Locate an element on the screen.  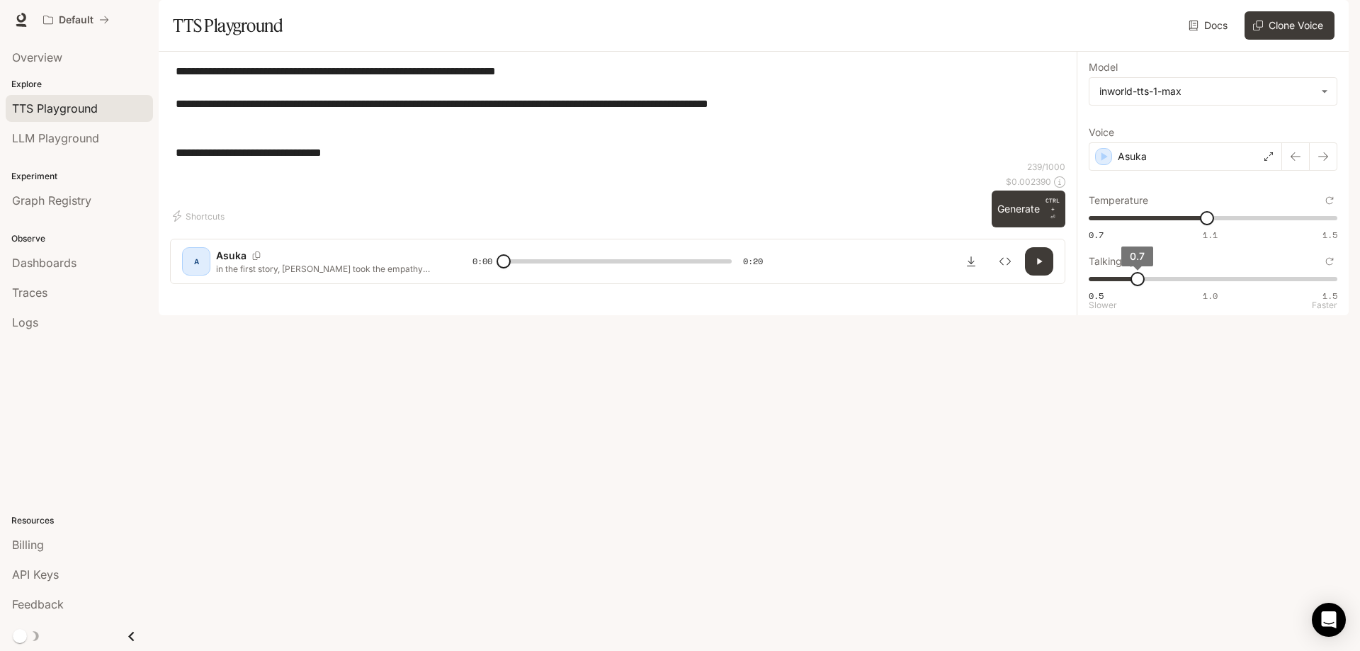
p: Voice is located at coordinates (1101, 132).